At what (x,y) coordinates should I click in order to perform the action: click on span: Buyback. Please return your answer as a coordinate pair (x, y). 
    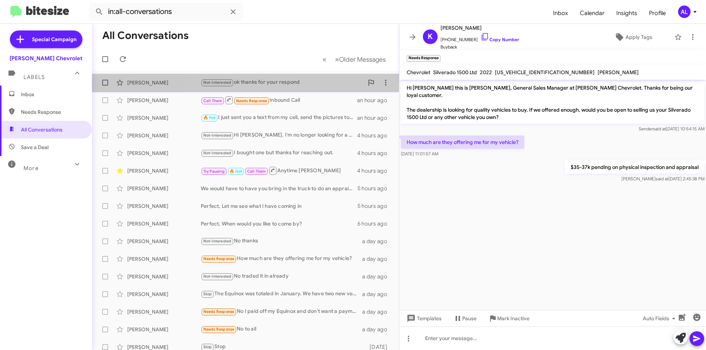
    Looking at the image, I should click on (480, 47).